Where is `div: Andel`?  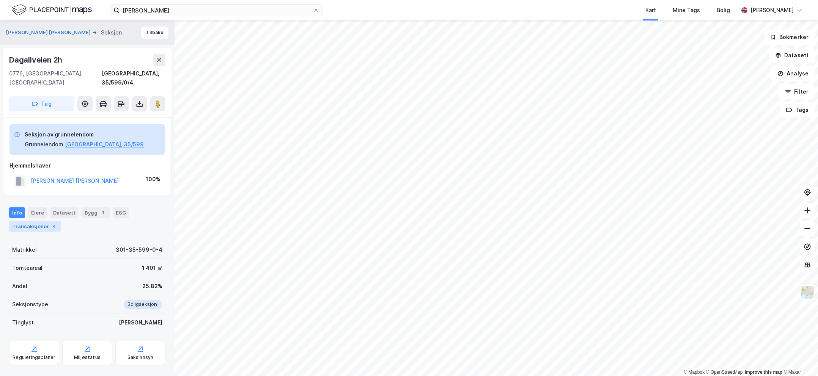
div: Andel is located at coordinates (20, 286).